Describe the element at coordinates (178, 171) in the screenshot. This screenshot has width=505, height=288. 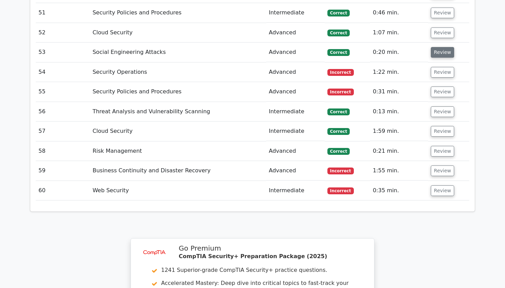
I see `td: Business Continuity and Disaster Recovery` at that location.